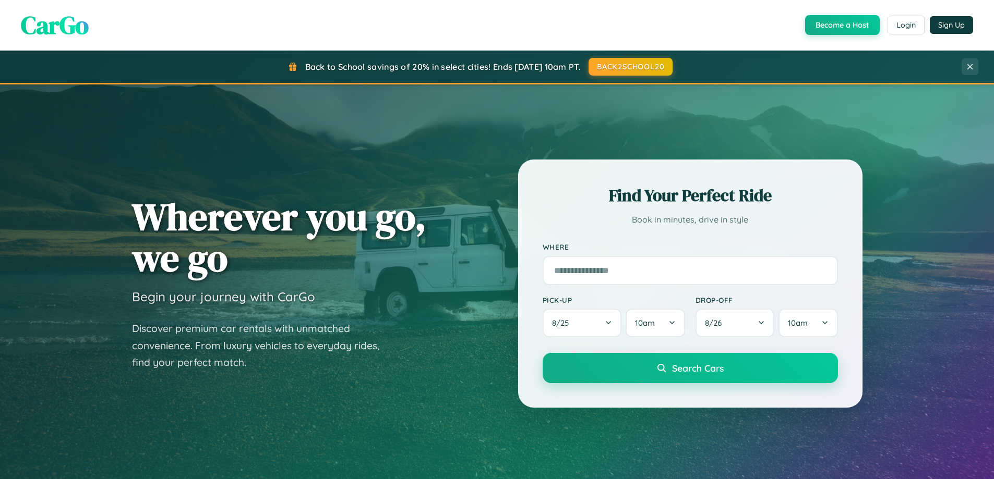  I want to click on label: Where, so click(690, 247).